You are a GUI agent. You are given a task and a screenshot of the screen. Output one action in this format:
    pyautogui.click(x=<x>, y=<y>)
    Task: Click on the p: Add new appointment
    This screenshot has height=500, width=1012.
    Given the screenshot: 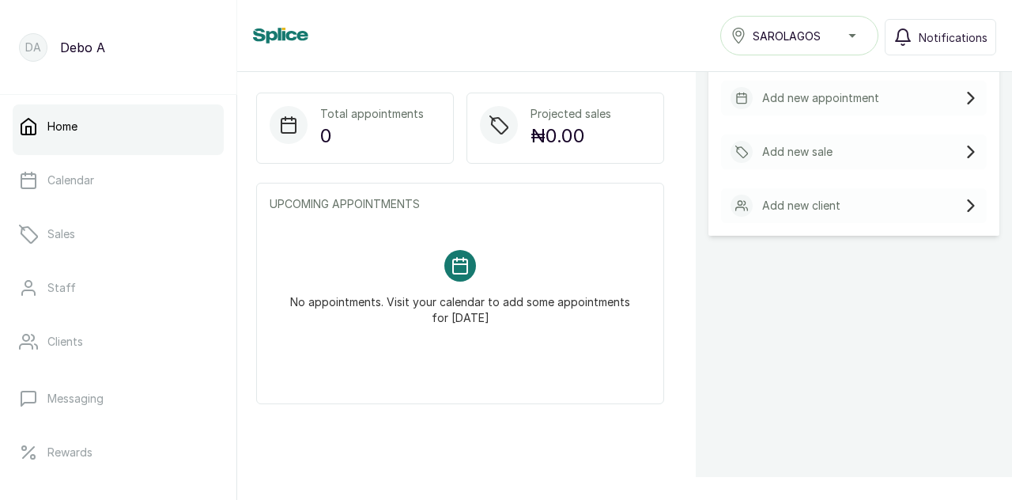 What is the action you would take?
    pyautogui.click(x=821, y=98)
    